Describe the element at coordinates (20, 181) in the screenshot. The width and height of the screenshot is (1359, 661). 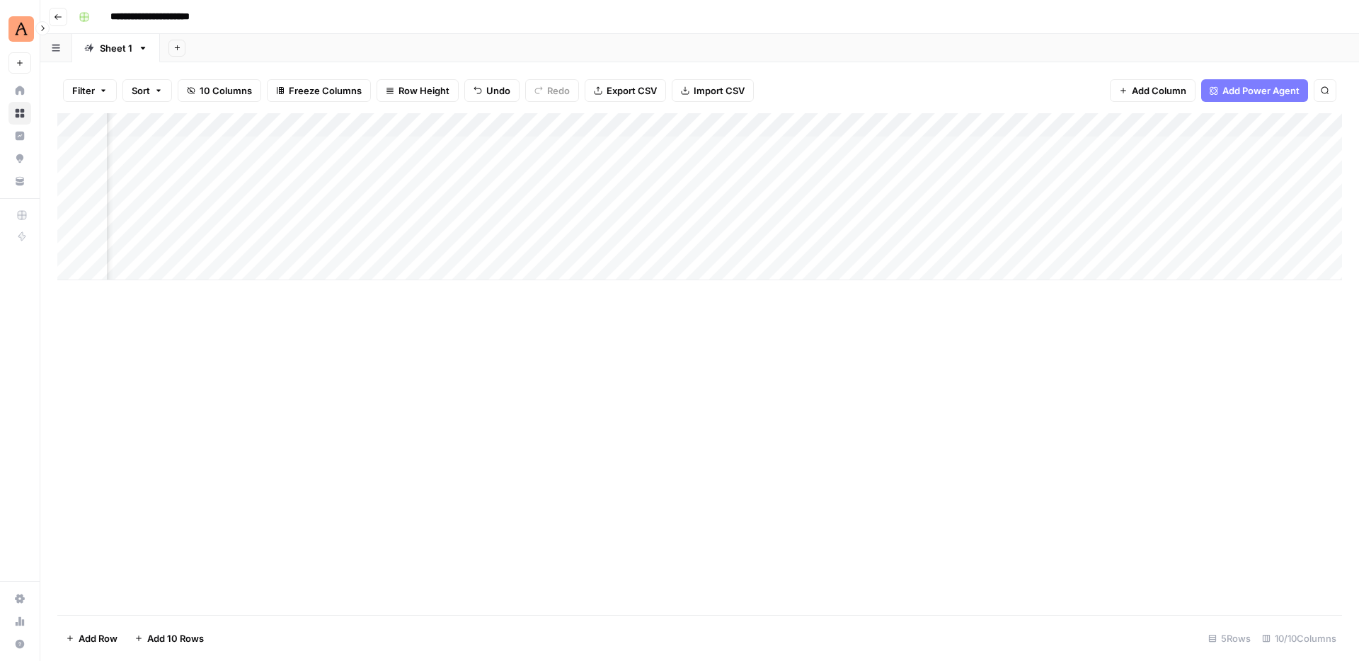
I see `a: Your Data` at that location.